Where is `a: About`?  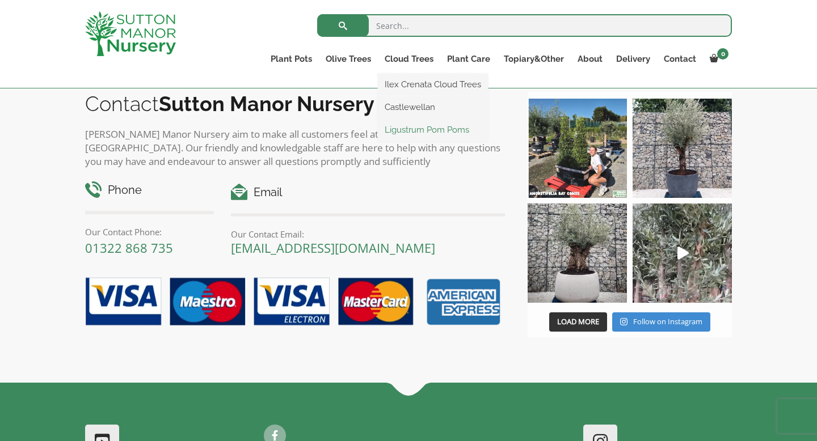 a: About is located at coordinates (590, 59).